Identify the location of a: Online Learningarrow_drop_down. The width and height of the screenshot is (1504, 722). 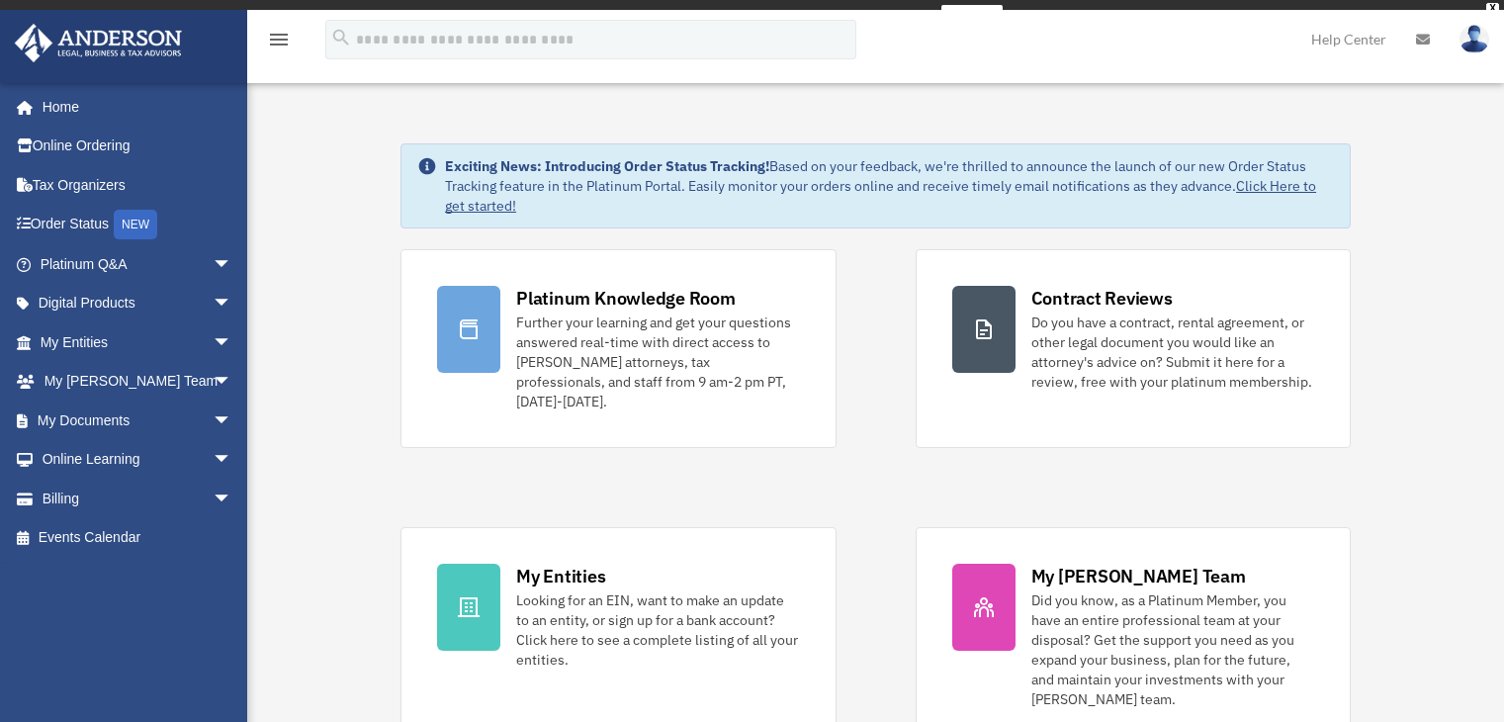
(137, 460).